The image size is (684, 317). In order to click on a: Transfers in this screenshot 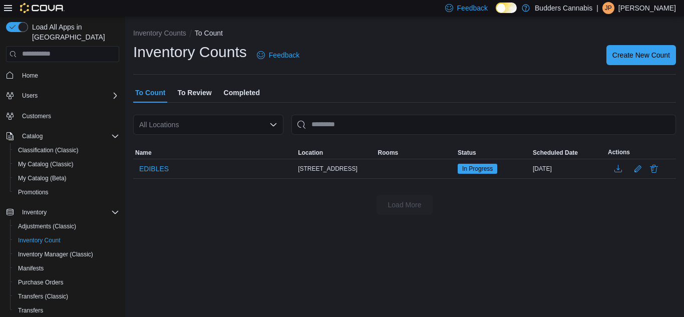, I will do `click(31, 311)`.